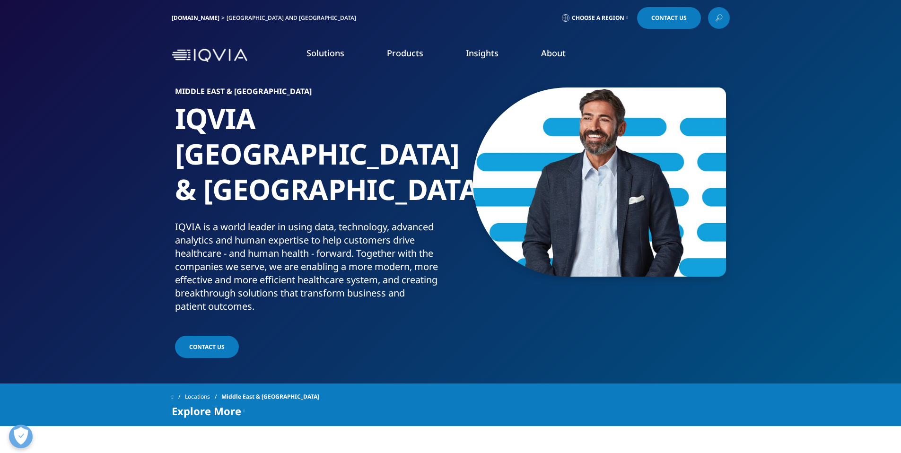 This screenshot has height=453, width=901. Describe the element at coordinates (207, 347) in the screenshot. I see `a: Contact us` at that location.